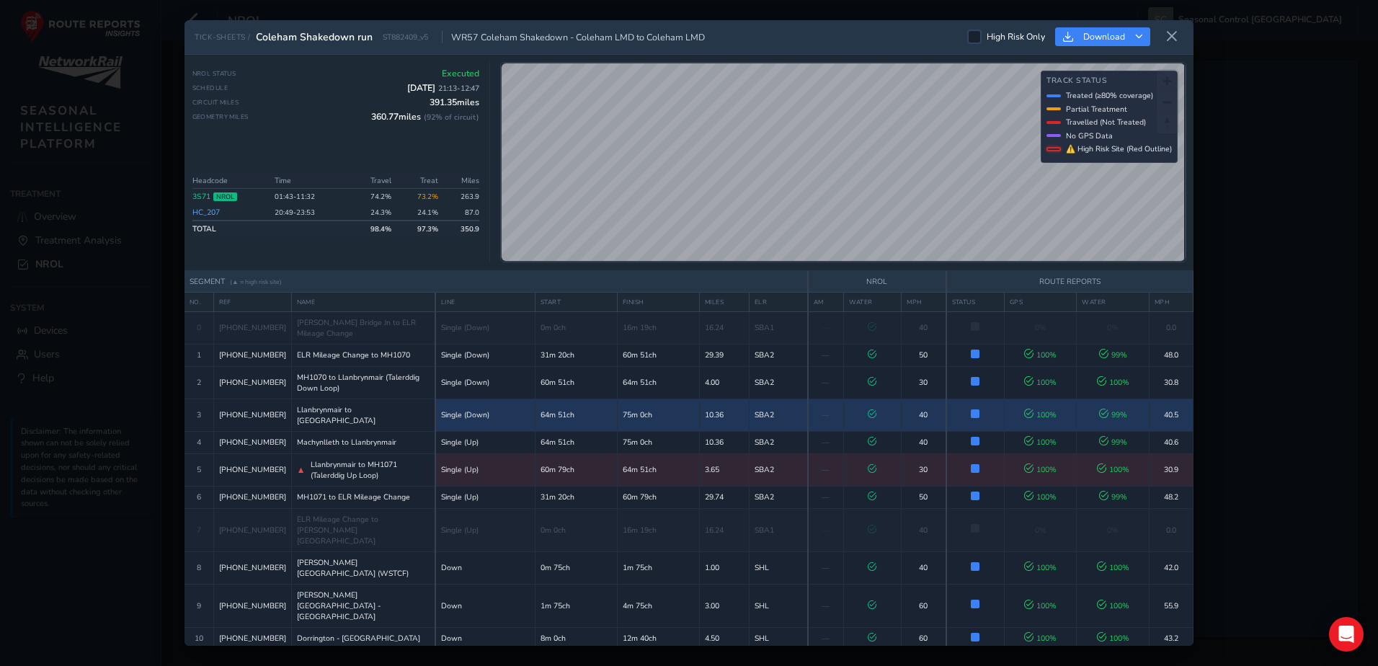  I want to click on td: 50, so click(924, 355).